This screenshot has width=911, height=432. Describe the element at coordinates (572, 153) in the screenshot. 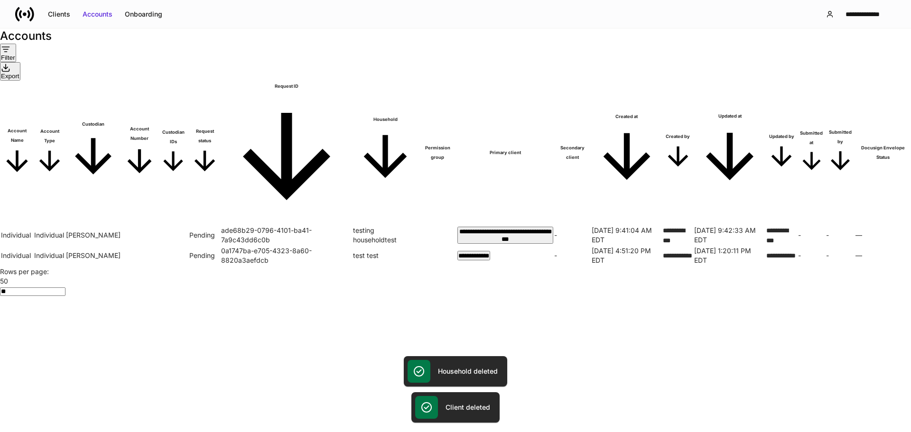

I see `h6: Secondary client` at that location.